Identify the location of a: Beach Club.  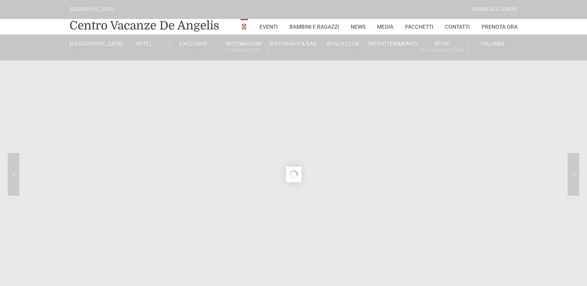
(343, 44).